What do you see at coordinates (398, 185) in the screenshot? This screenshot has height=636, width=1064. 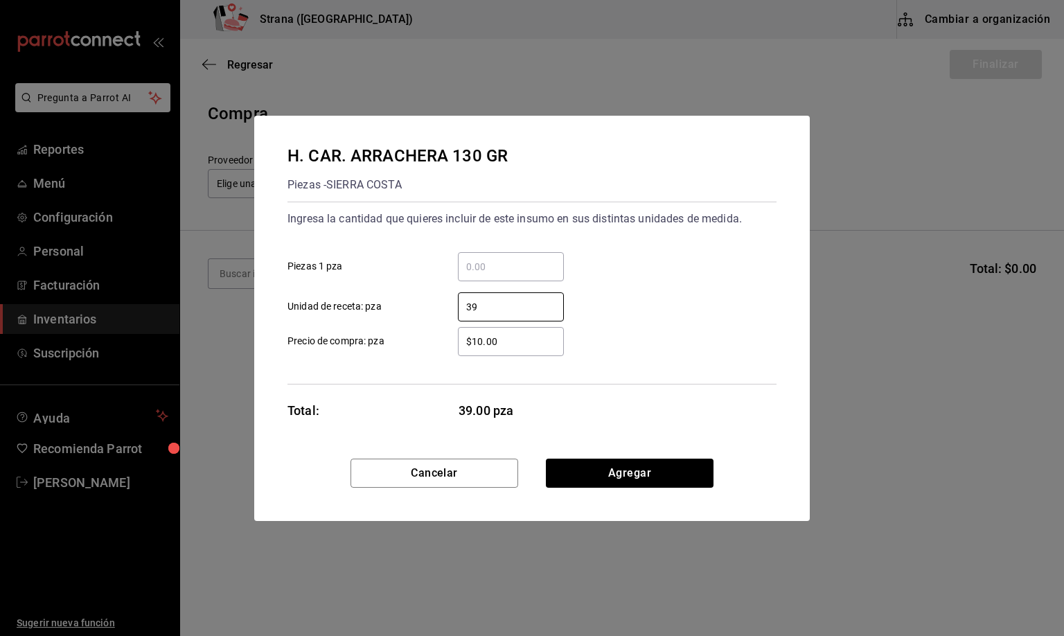 I see `div: Piezas - SIERRA COSTA` at bounding box center [398, 185].